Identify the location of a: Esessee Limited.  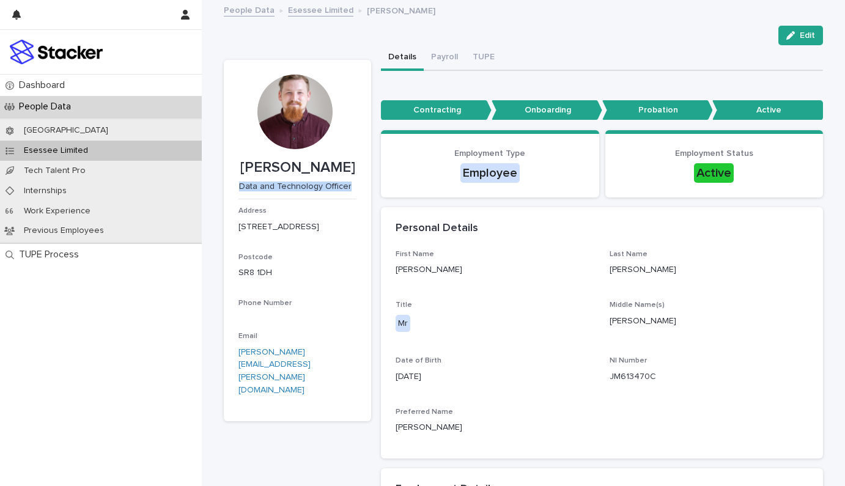
(320, 9).